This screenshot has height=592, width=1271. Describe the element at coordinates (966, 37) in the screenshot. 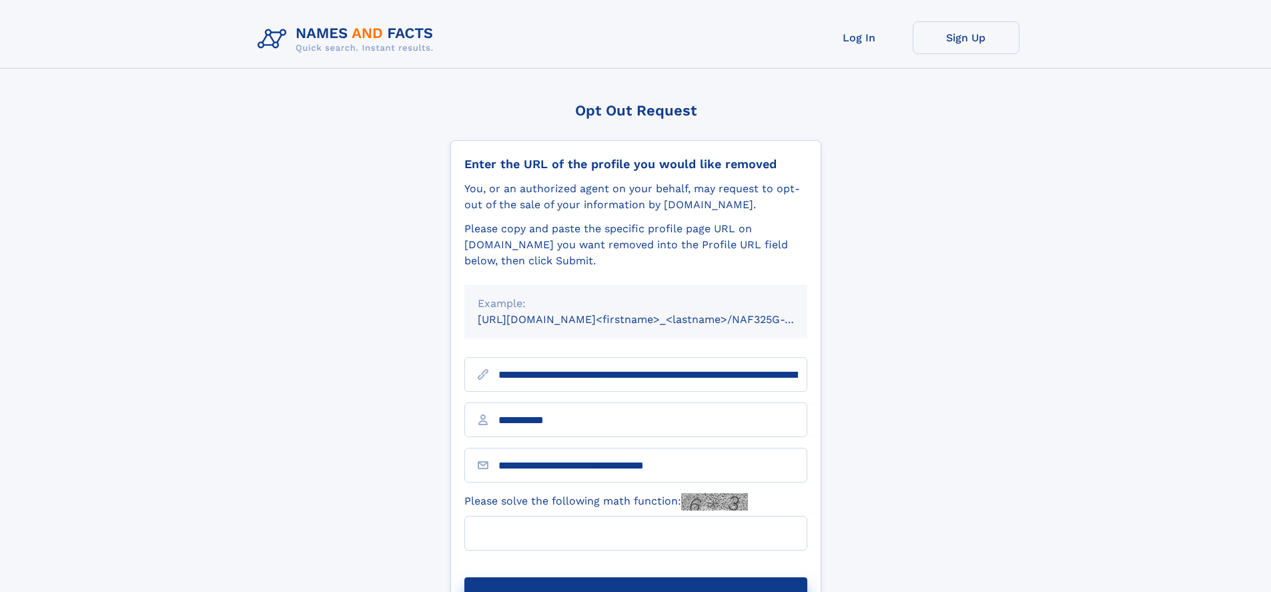

I see `a: Sign Up` at that location.